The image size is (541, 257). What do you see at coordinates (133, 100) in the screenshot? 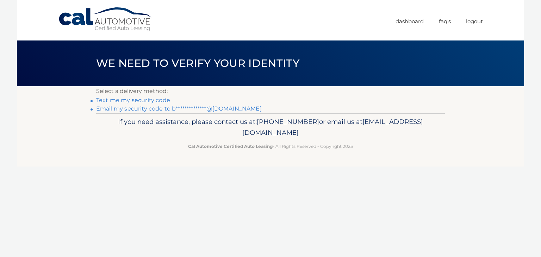
I see `a: Text me my security code` at bounding box center [133, 100].